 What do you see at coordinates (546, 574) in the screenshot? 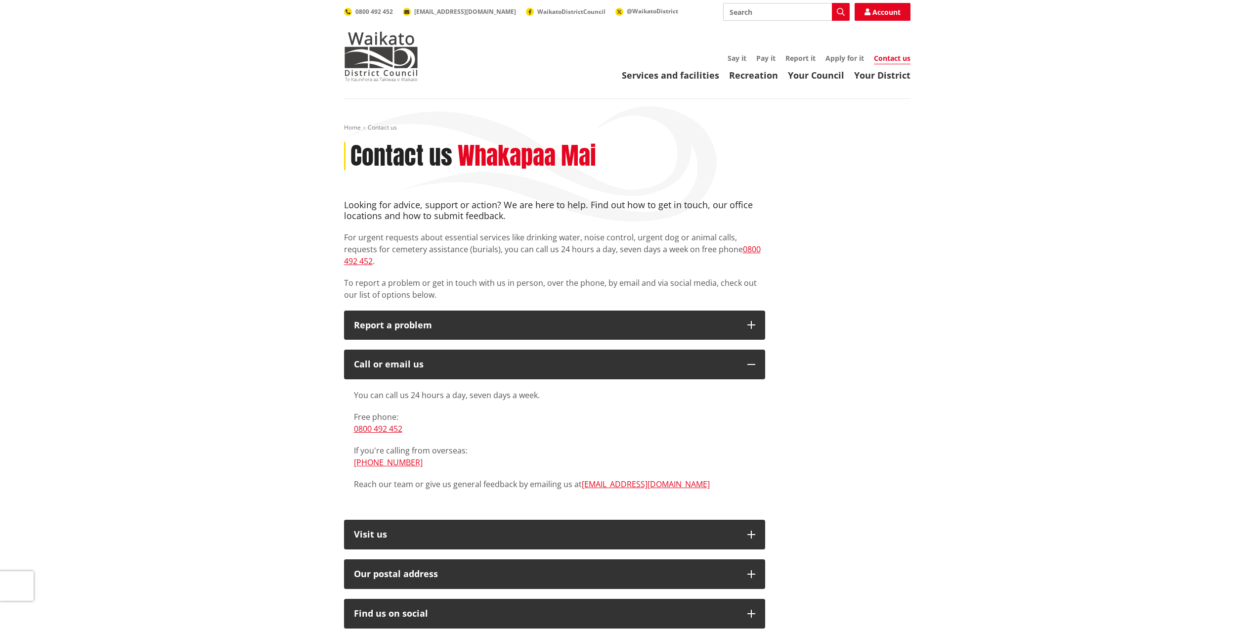
I see `h2: Our postal address` at bounding box center [546, 574].